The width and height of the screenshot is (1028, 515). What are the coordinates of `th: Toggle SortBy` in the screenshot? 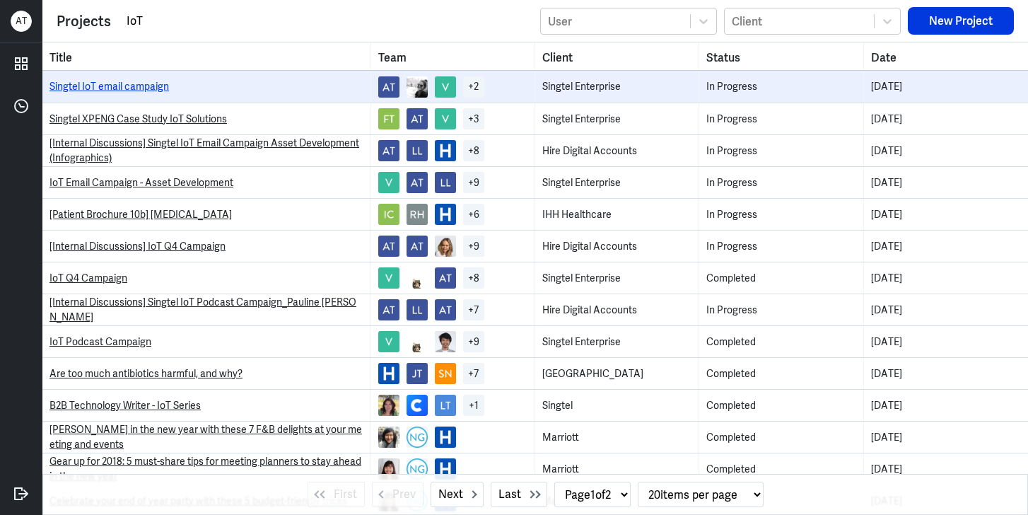 It's located at (206, 56).